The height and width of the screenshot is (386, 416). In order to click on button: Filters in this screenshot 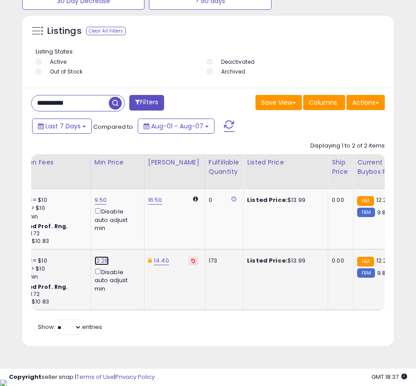, I will do `click(147, 103)`.